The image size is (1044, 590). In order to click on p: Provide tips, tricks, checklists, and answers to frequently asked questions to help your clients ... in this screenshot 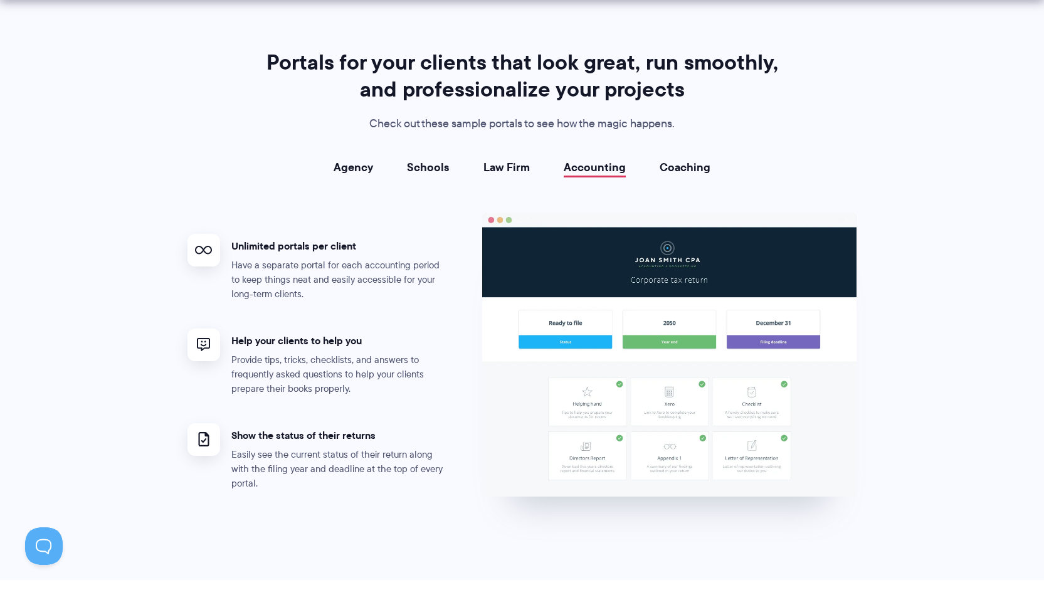, I will do `click(338, 374)`.